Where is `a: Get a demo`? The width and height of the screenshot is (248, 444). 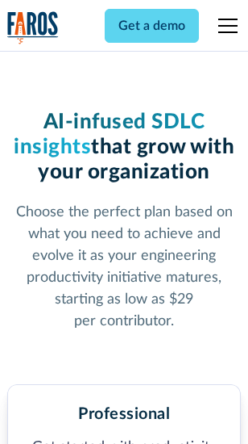 a: Get a demo is located at coordinates (152, 26).